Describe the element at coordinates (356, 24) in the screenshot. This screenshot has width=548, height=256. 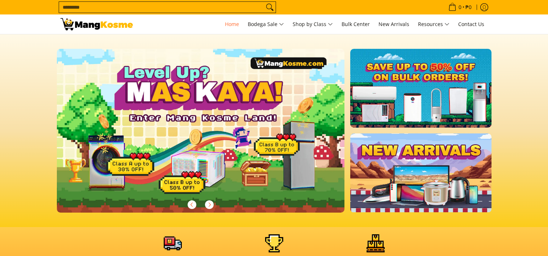
I see `span: Bulk Center` at that location.